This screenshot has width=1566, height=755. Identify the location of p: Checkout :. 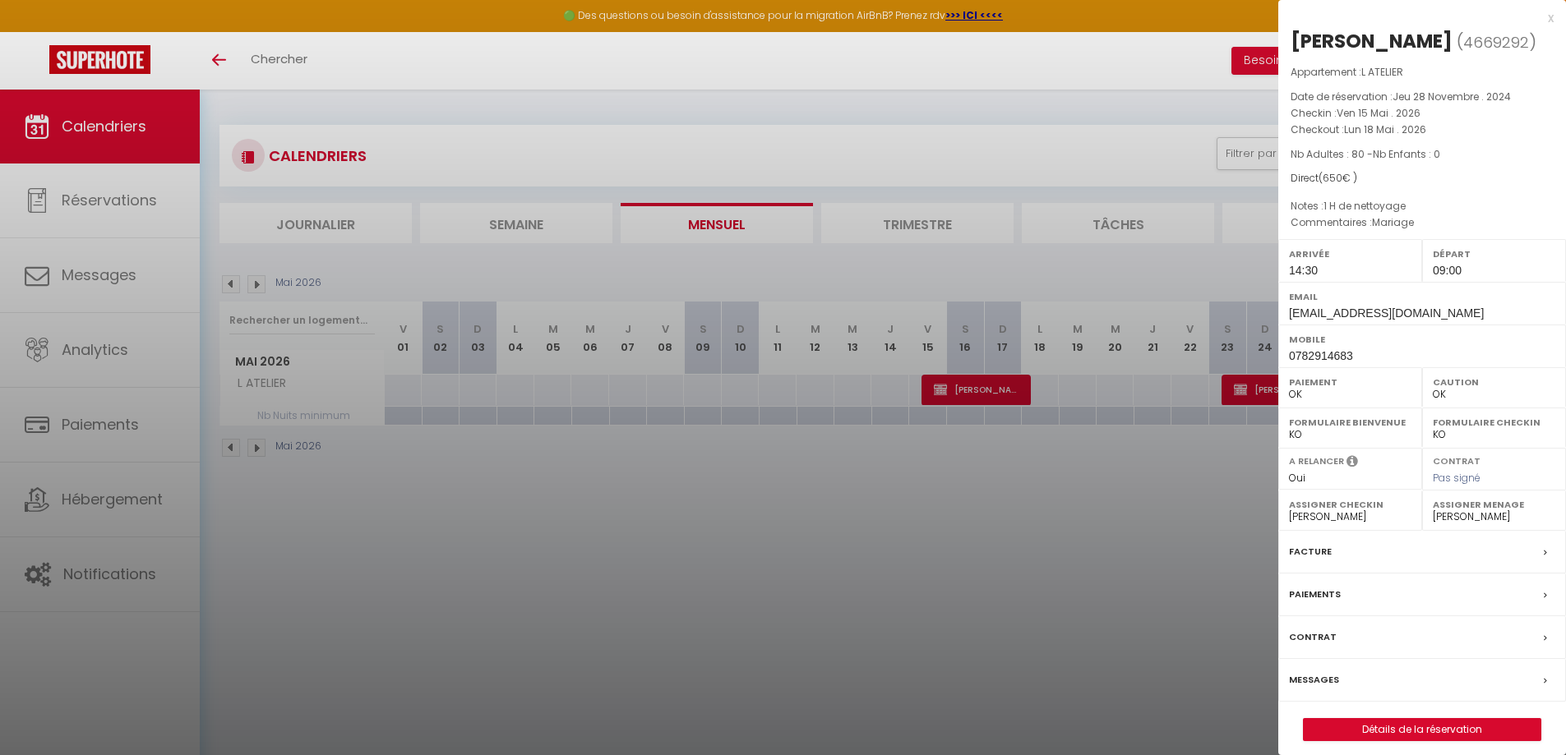
(1422, 130).